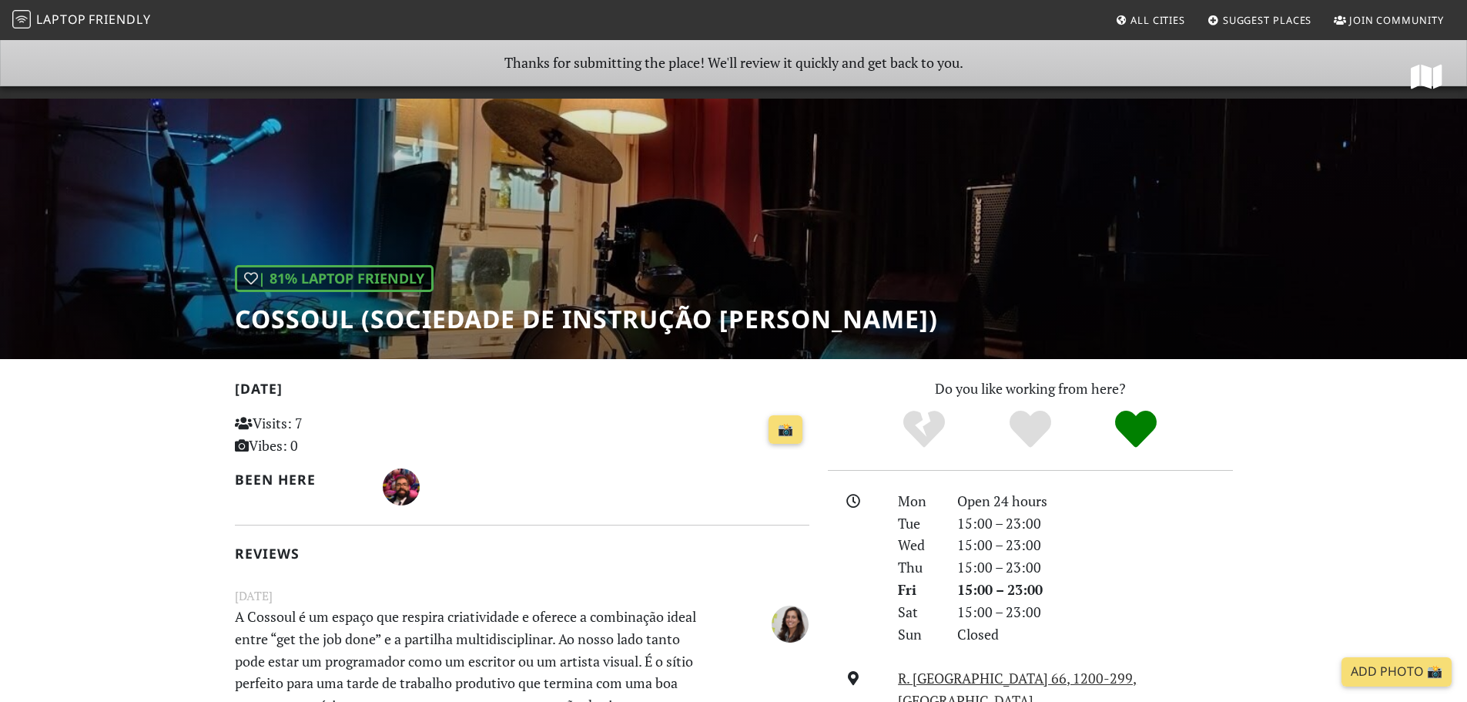  I want to click on div: Mon, so click(918, 501).